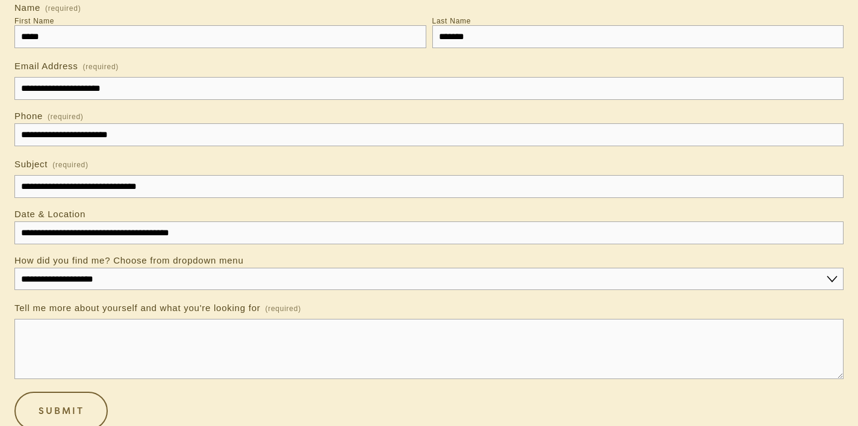 The image size is (858, 426). What do you see at coordinates (31, 164) in the screenshot?
I see `span: Subject` at bounding box center [31, 164].